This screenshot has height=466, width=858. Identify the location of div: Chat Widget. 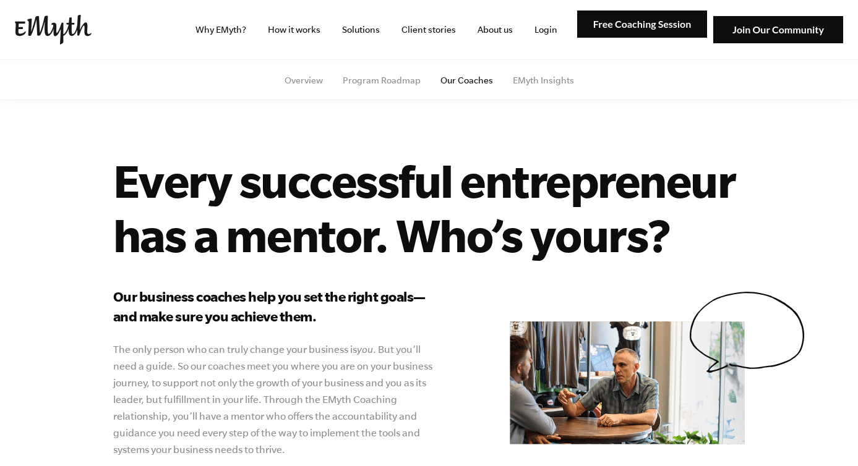
(827, 437).